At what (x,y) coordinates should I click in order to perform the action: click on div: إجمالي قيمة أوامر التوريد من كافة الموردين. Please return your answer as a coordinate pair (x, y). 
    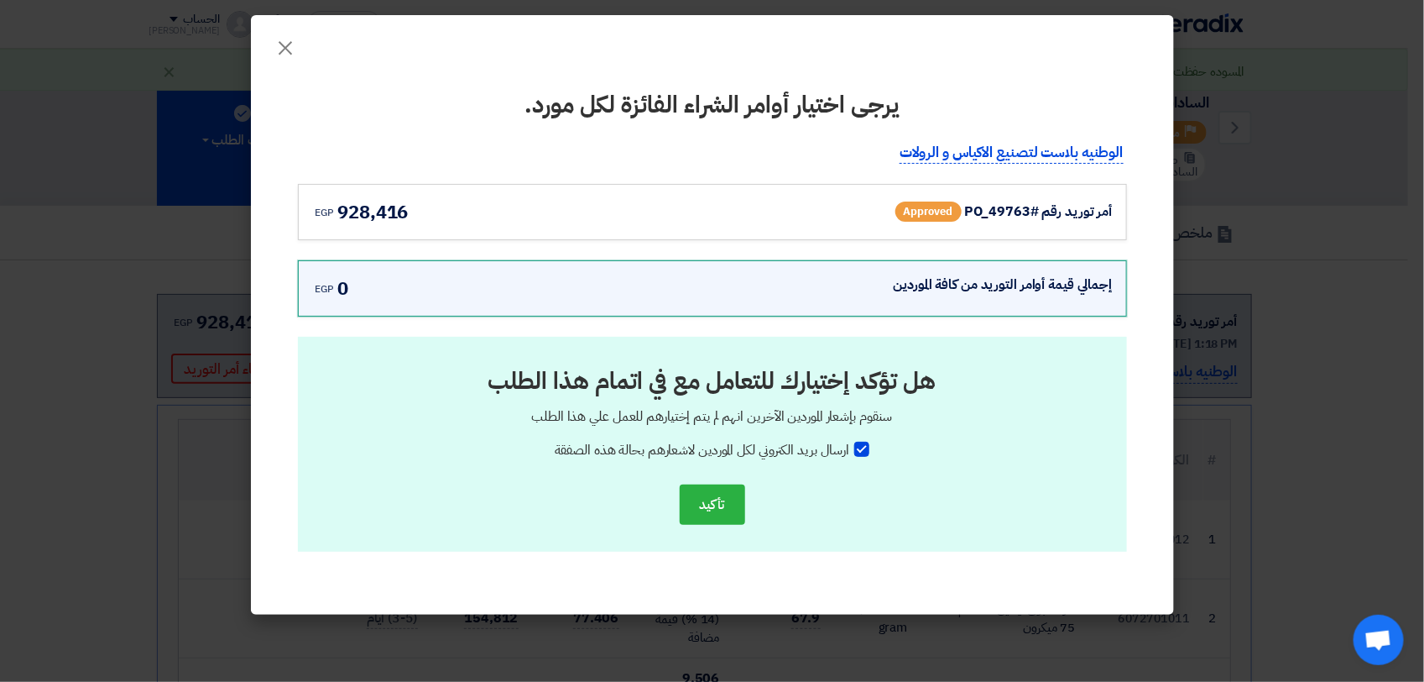
    Looking at the image, I should click on (1002, 285).